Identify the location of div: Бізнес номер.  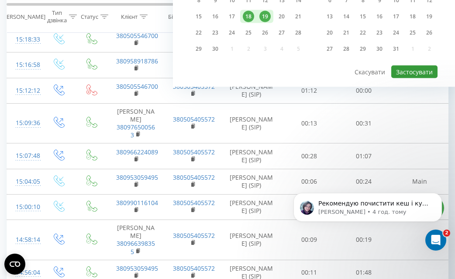
(186, 16).